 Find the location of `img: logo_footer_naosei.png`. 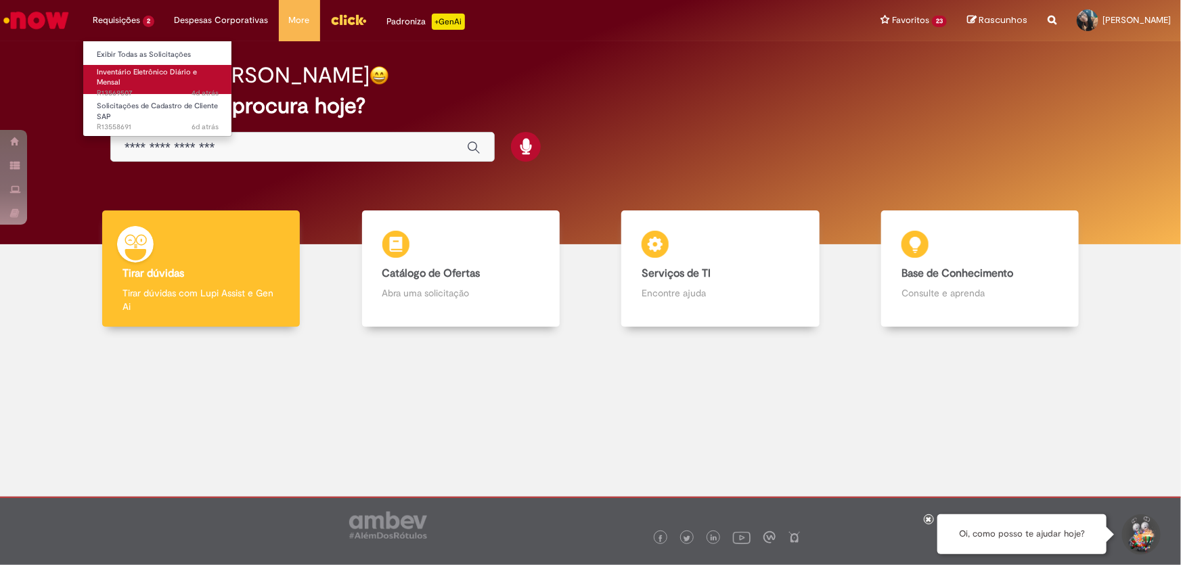

img: logo_footer_naosei.png is located at coordinates (795, 538).